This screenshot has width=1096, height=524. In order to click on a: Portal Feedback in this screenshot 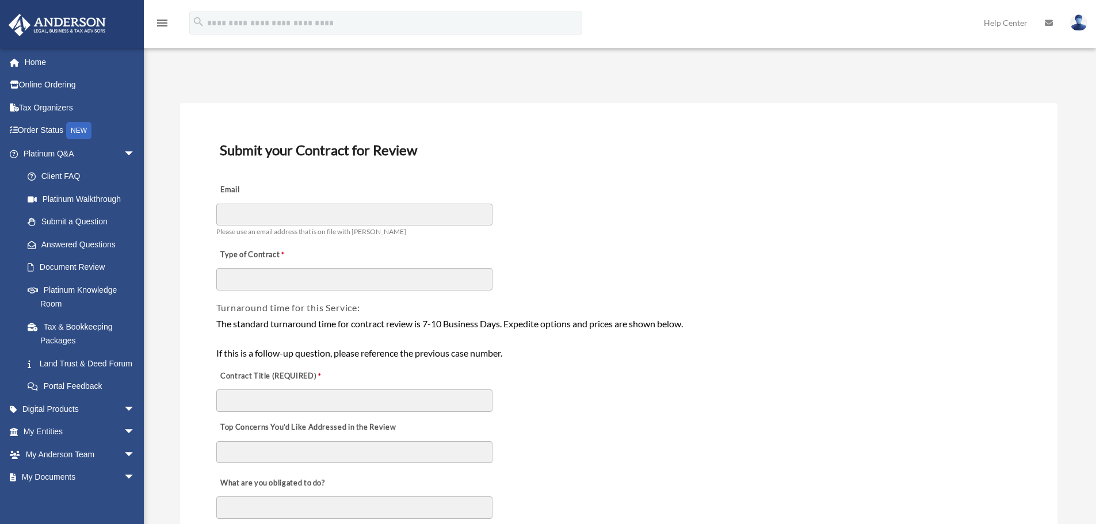, I will do `click(84, 387)`.